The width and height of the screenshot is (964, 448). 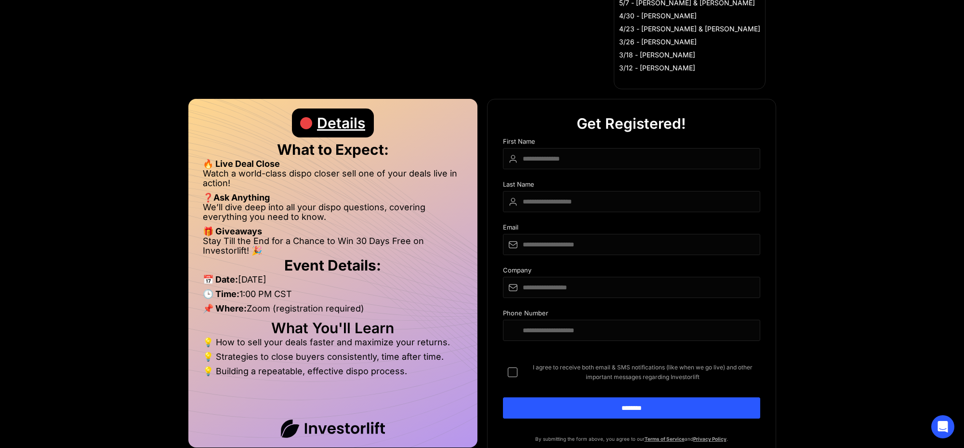 I want to click on li: We’ll dive deep into all your dispo questions, covering everything you need to know., so click(x=333, y=214).